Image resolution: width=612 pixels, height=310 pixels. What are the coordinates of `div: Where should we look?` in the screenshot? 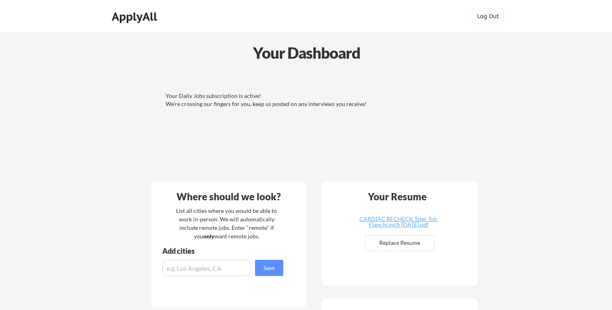 It's located at (229, 197).